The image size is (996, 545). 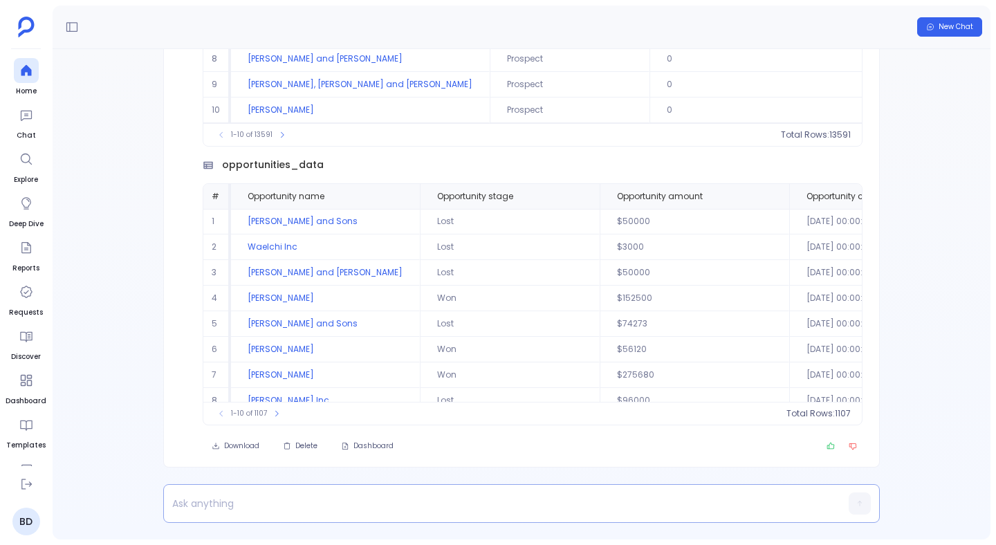 I want to click on a: Home, so click(x=26, y=77).